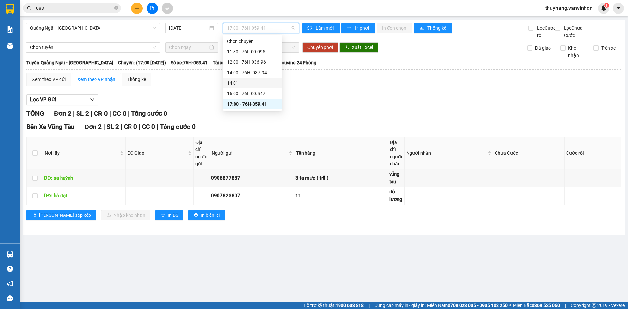 The height and width of the screenshot is (309, 628). I want to click on div: Thống kê, so click(136, 79).